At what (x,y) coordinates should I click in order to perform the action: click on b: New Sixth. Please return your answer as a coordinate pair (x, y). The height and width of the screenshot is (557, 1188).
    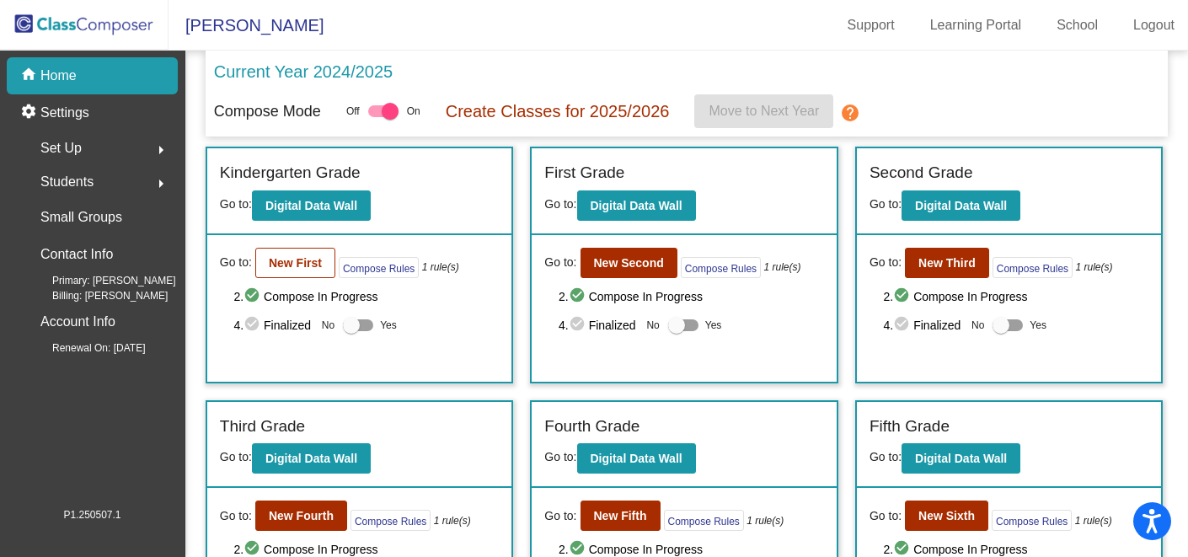
    Looking at the image, I should click on (946, 516).